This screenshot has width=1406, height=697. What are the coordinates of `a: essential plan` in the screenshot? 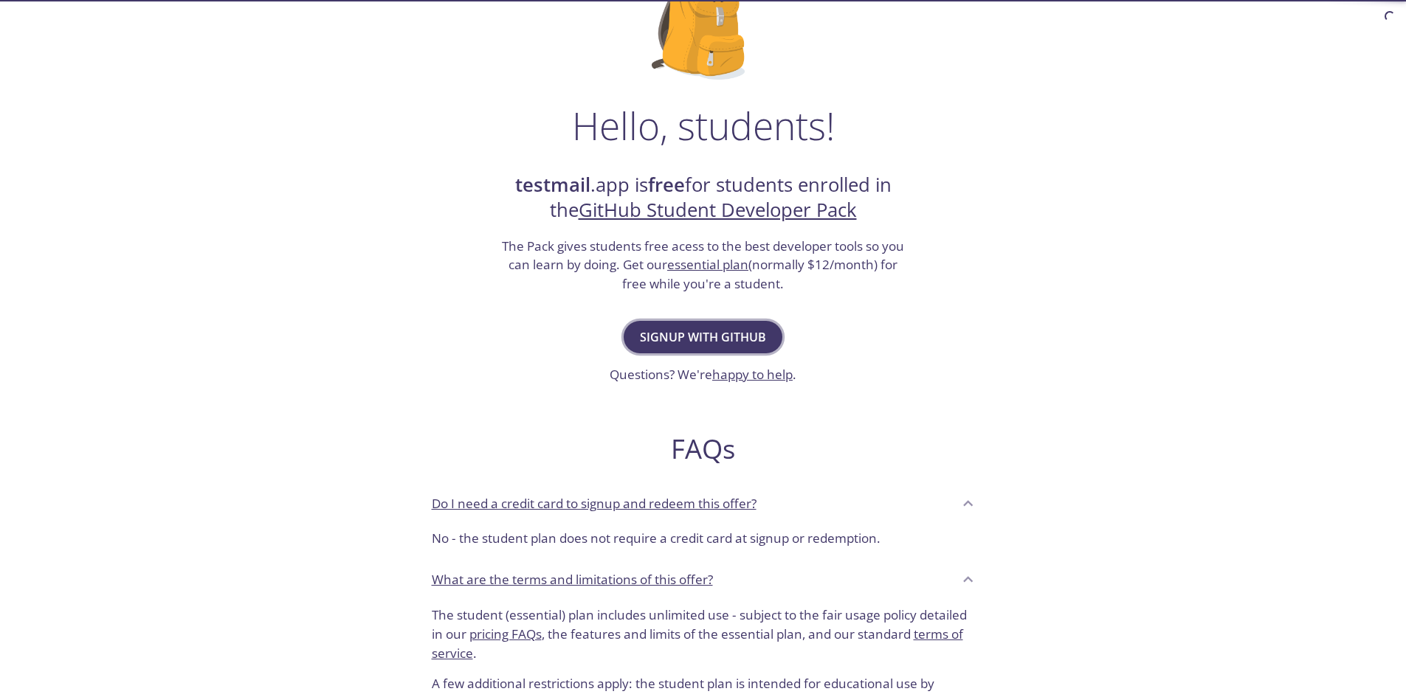 It's located at (708, 264).